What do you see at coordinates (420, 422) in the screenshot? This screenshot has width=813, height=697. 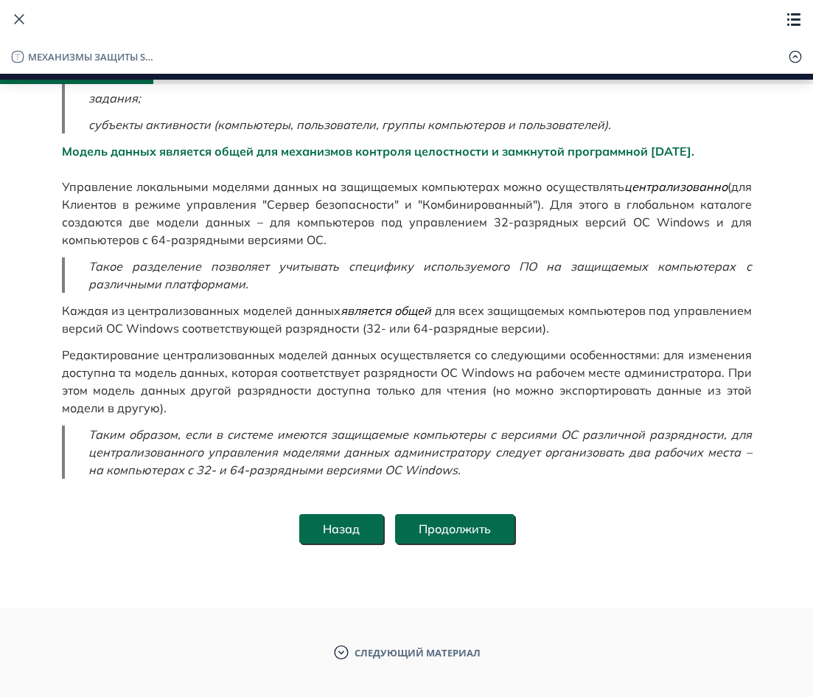 I see `span: Таким образом, если в системе имеются защищаемые компьютеры с версиями ОС различной разрядности, ...` at bounding box center [420, 422].